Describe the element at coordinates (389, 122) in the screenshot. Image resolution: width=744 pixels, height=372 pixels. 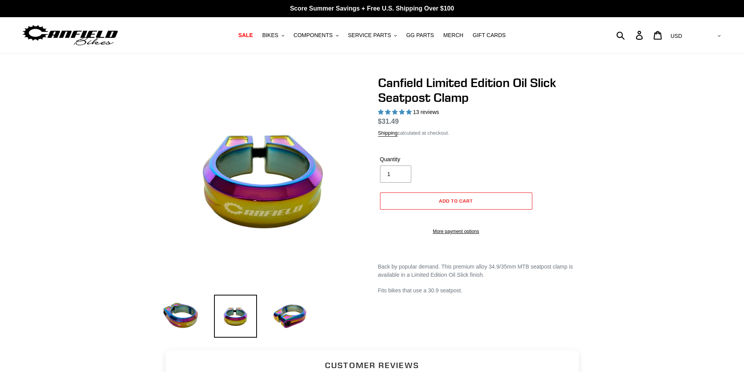
I see `span: $31.49` at that location.